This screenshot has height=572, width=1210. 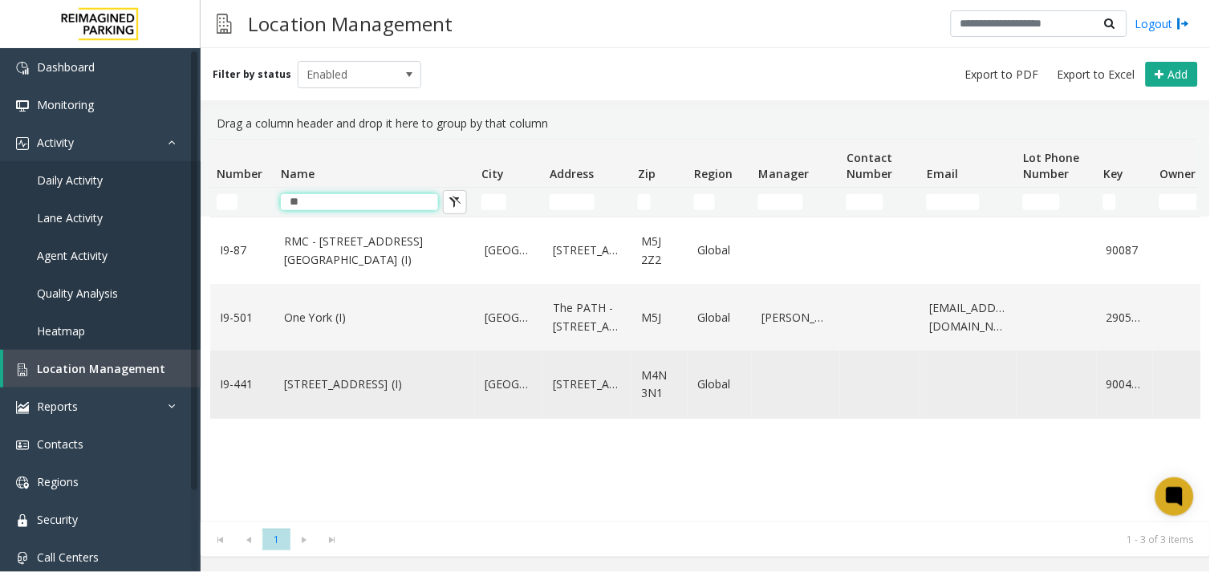 What do you see at coordinates (102, 368) in the screenshot?
I see `a: Location Management` at bounding box center [102, 368].